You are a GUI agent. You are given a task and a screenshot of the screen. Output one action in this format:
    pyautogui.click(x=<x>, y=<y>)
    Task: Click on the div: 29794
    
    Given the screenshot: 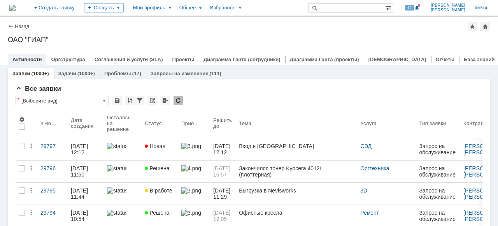 What is the action you would take?
    pyautogui.click(x=53, y=212)
    